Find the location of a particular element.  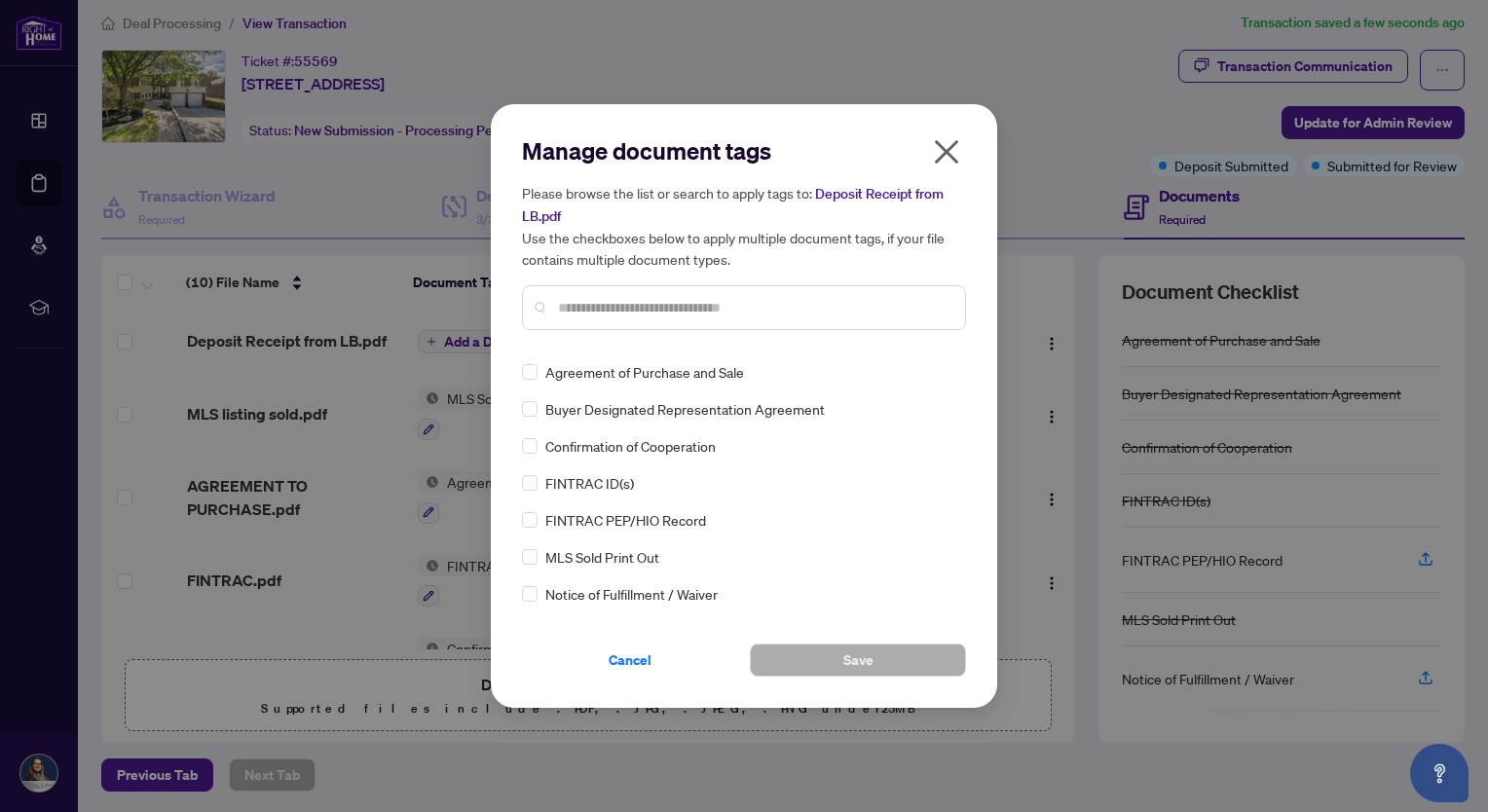

button: Open asap is located at coordinates (1439, 773).